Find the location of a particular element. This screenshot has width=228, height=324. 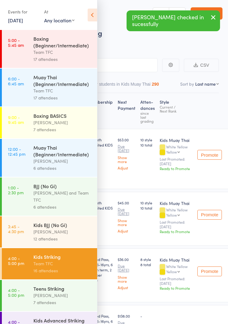

time: 9:00 - 9:45 am is located at coordinates (16, 120).